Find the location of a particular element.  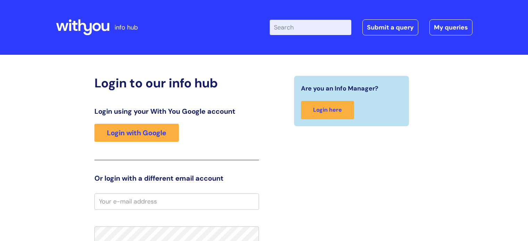

a: My queries is located at coordinates (451, 27).